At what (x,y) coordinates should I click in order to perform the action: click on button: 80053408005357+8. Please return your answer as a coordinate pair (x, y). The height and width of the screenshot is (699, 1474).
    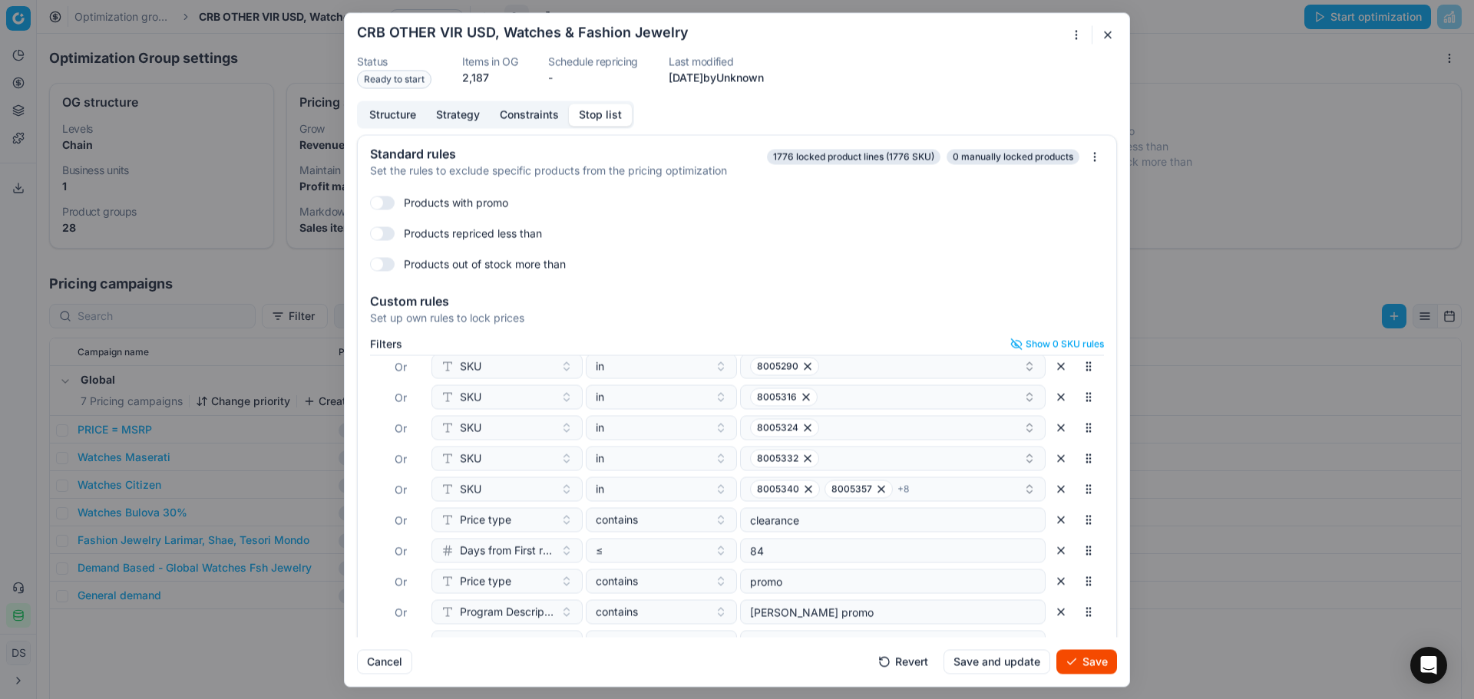
    Looking at the image, I should click on (893, 489).